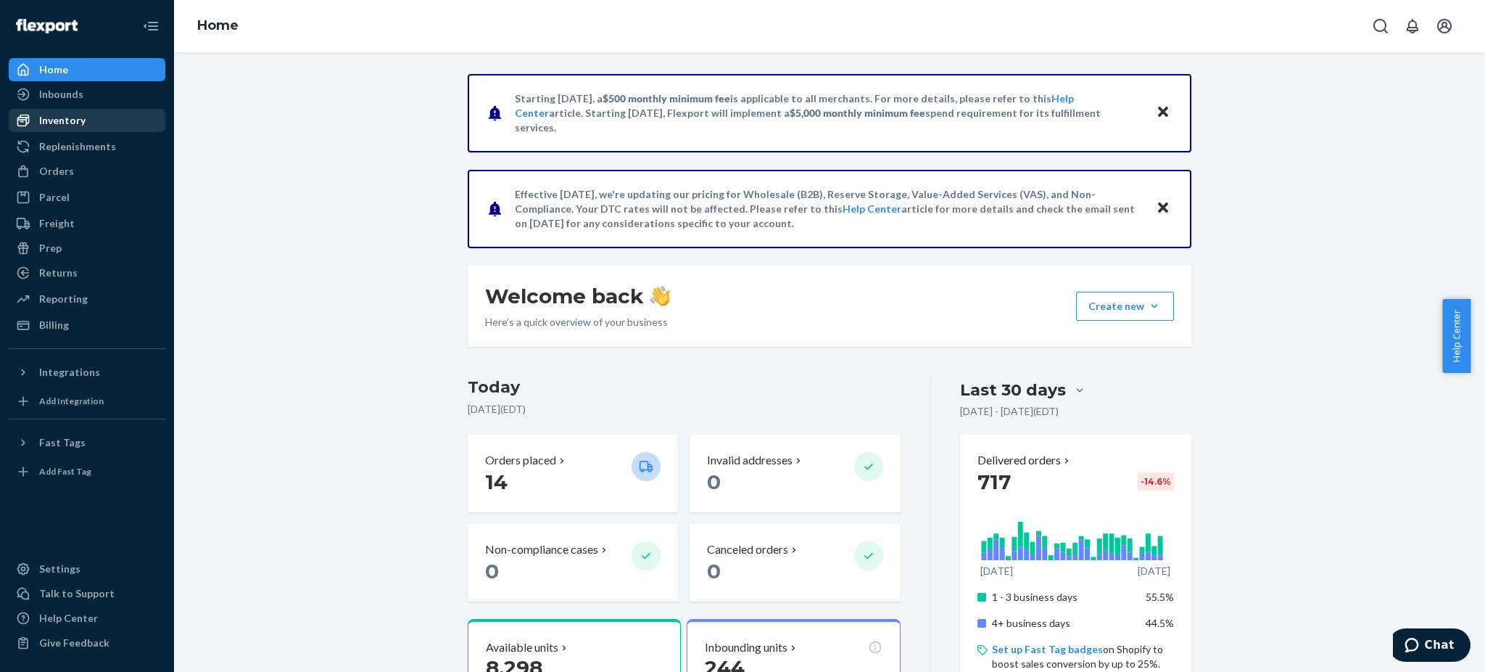  Describe the element at coordinates (1381, 26) in the screenshot. I see `button: Open Search Box` at that location.